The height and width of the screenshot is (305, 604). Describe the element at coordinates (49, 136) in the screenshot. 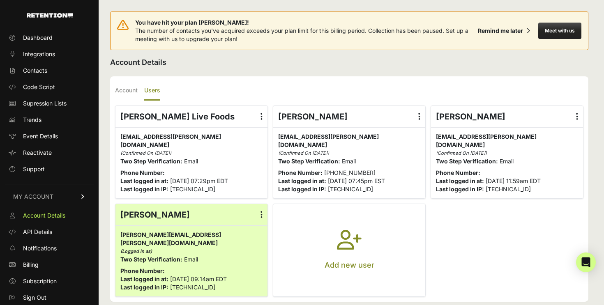

I see `a: Event Details` at that location.